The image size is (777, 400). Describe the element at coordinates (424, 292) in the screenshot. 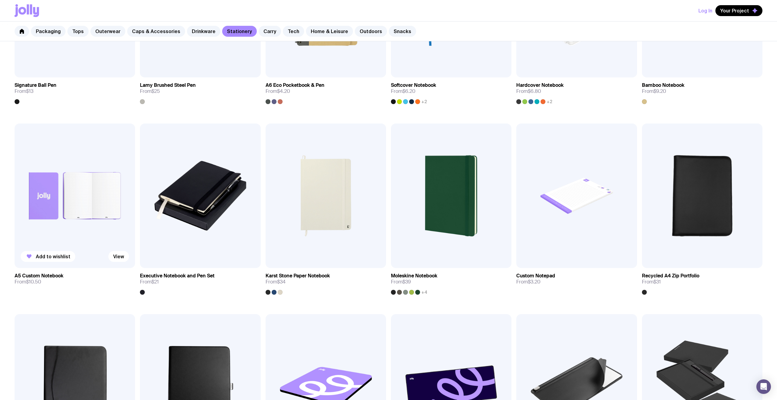

I see `span: +4` at that location.